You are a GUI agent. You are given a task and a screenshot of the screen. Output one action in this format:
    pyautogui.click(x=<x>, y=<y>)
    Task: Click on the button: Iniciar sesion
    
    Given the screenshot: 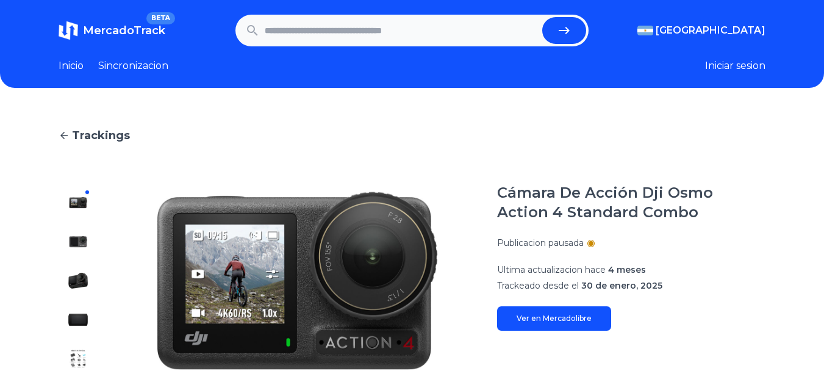 What is the action you would take?
    pyautogui.click(x=735, y=66)
    